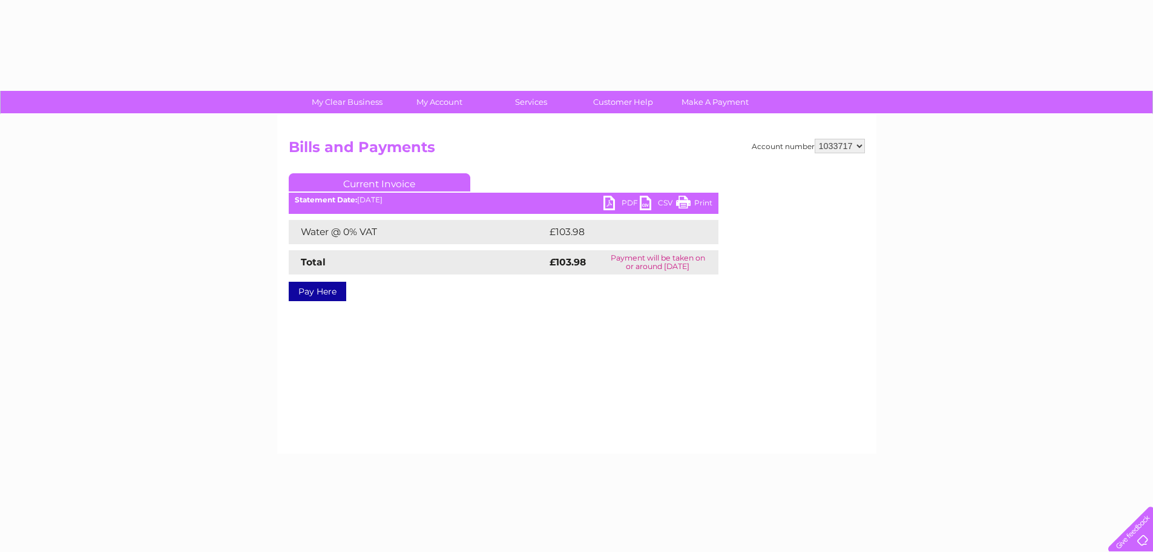  What do you see at coordinates (347, 102) in the screenshot?
I see `a: My Clear Business` at bounding box center [347, 102].